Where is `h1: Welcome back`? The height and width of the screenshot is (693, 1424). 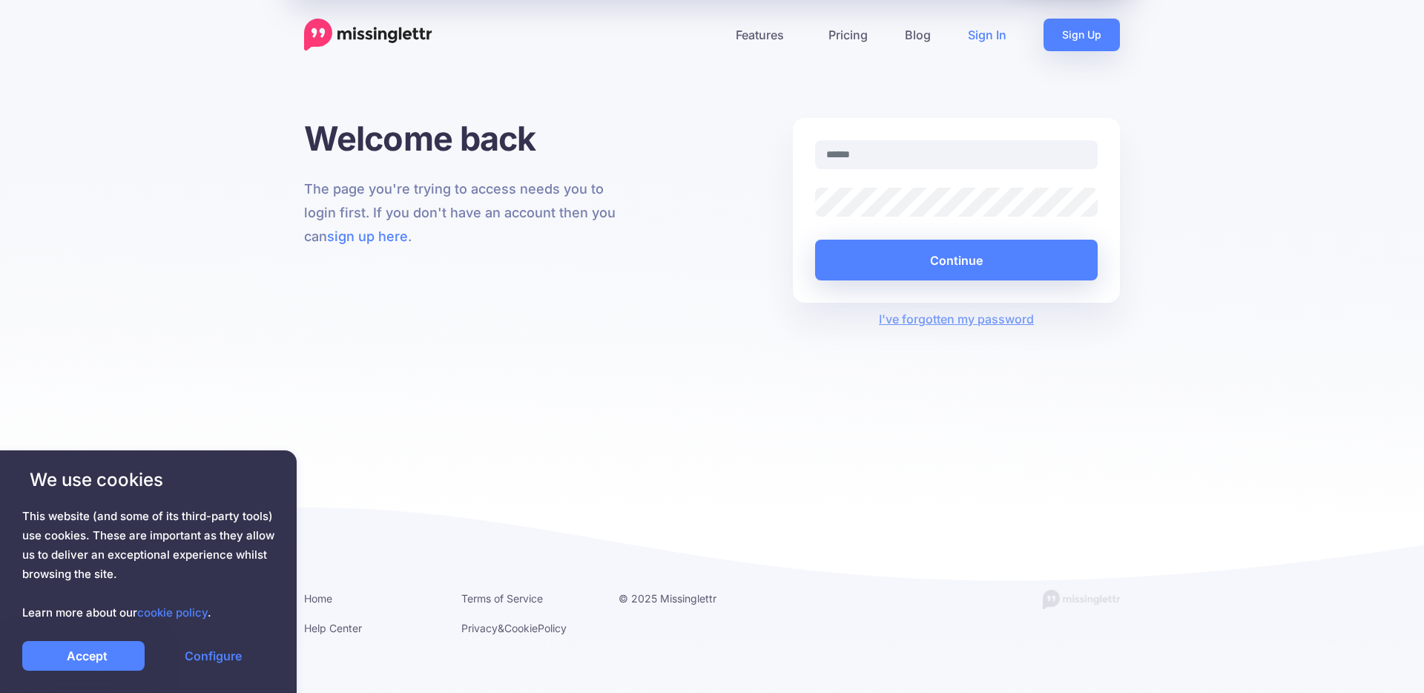 h1: Welcome back is located at coordinates (467, 138).